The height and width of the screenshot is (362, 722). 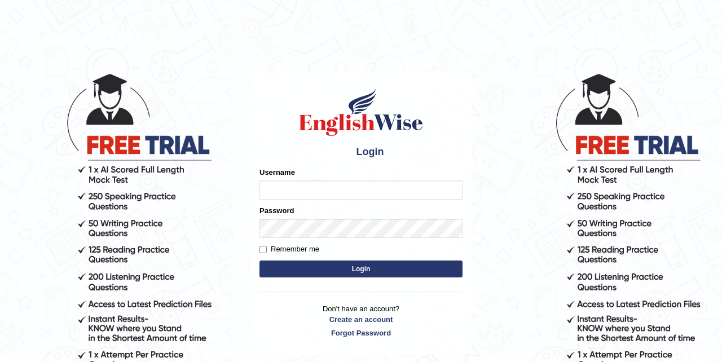 What do you see at coordinates (277, 172) in the screenshot?
I see `label: Username` at bounding box center [277, 172].